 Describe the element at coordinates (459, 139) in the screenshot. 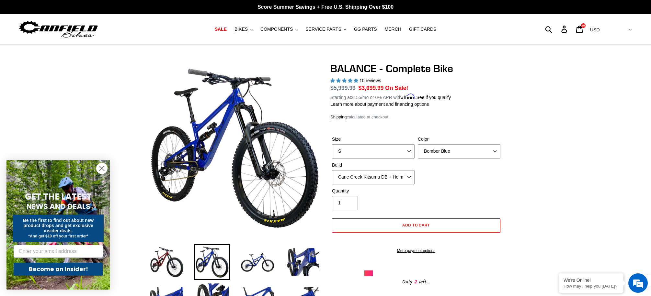

I see `label: Color` at that location.